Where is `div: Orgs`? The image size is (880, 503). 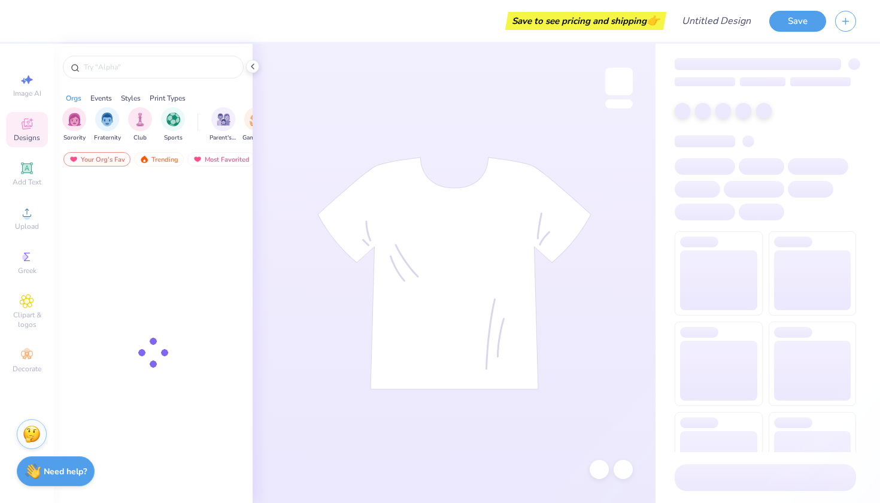 div: Orgs is located at coordinates (74, 98).